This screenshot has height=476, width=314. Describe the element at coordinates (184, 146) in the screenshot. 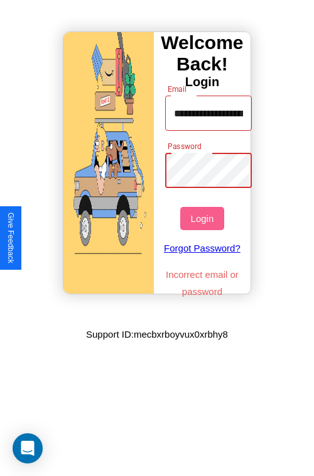

I see `label: Password` at that location.